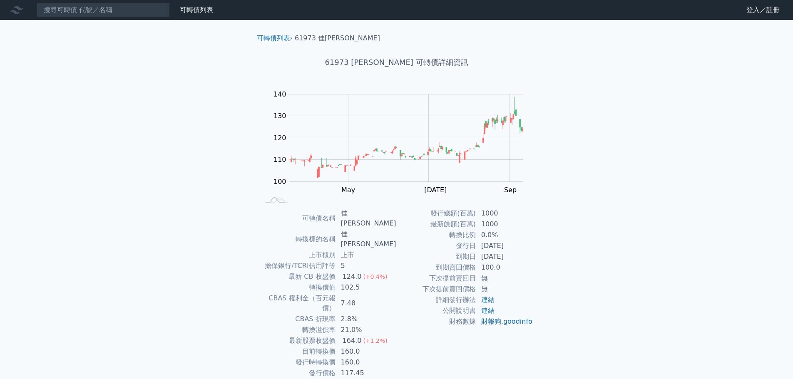  Describe the element at coordinates (298, 277) in the screenshot. I see `td: 最新 CB 收盤價` at that location.